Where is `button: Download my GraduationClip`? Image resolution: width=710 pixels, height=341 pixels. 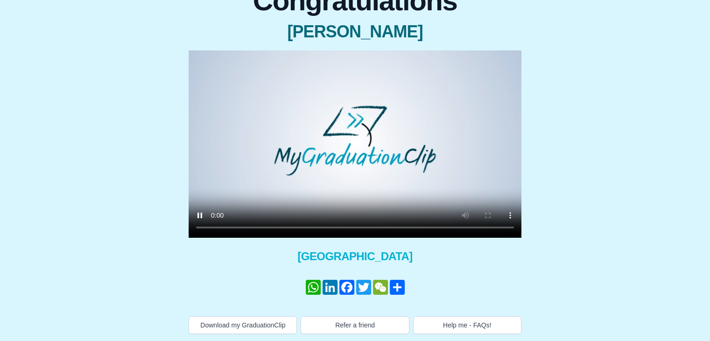 button: Download my GraduationClip is located at coordinates (243, 325).